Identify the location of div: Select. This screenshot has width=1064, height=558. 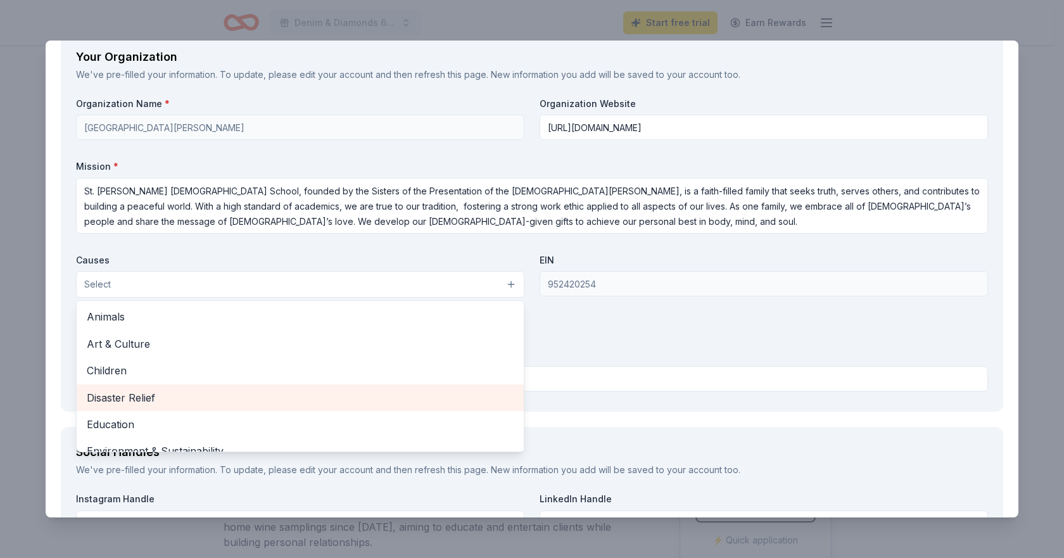
(300, 376).